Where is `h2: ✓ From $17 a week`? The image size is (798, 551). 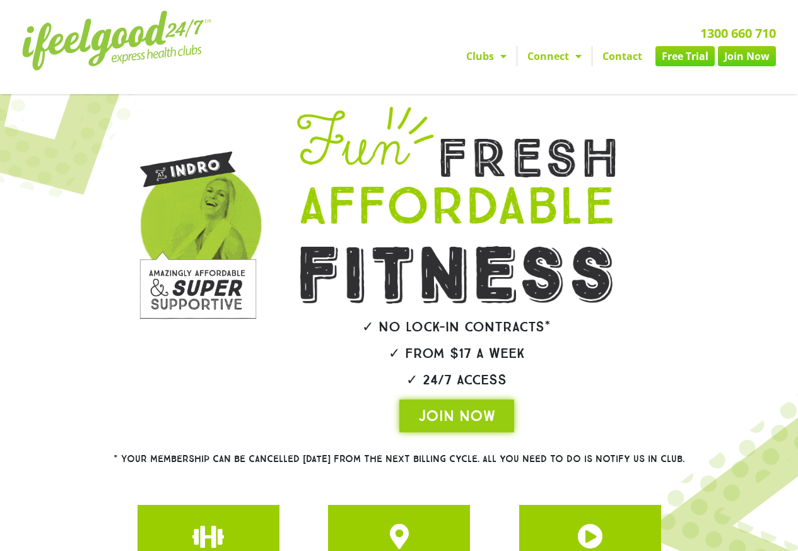
h2: ✓ From $17 a week is located at coordinates (457, 353).